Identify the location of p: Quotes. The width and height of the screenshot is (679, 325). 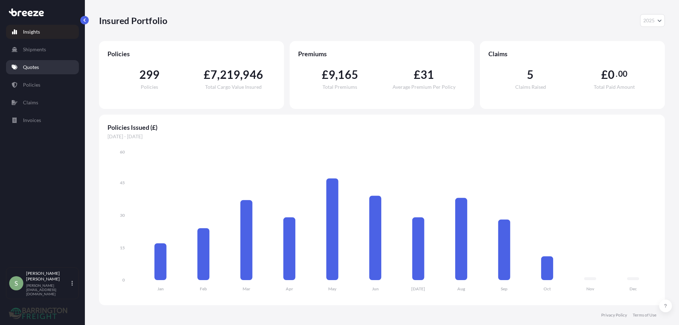
(31, 67).